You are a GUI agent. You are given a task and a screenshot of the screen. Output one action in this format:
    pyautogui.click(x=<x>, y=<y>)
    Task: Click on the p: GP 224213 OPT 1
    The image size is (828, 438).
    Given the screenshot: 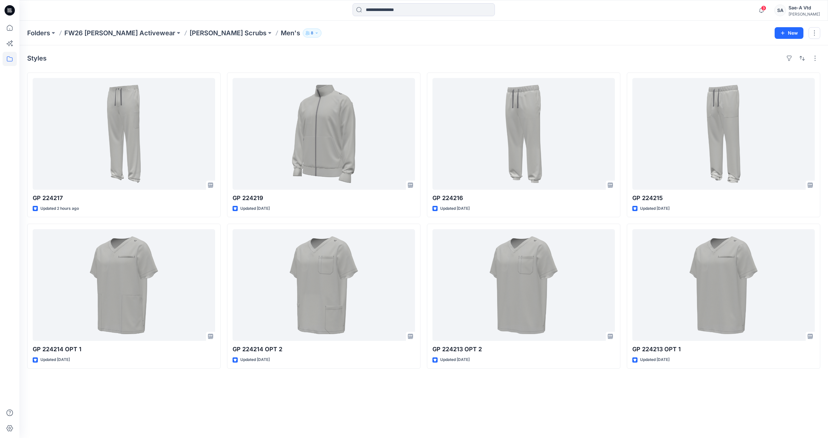 What is the action you would take?
    pyautogui.click(x=723, y=349)
    